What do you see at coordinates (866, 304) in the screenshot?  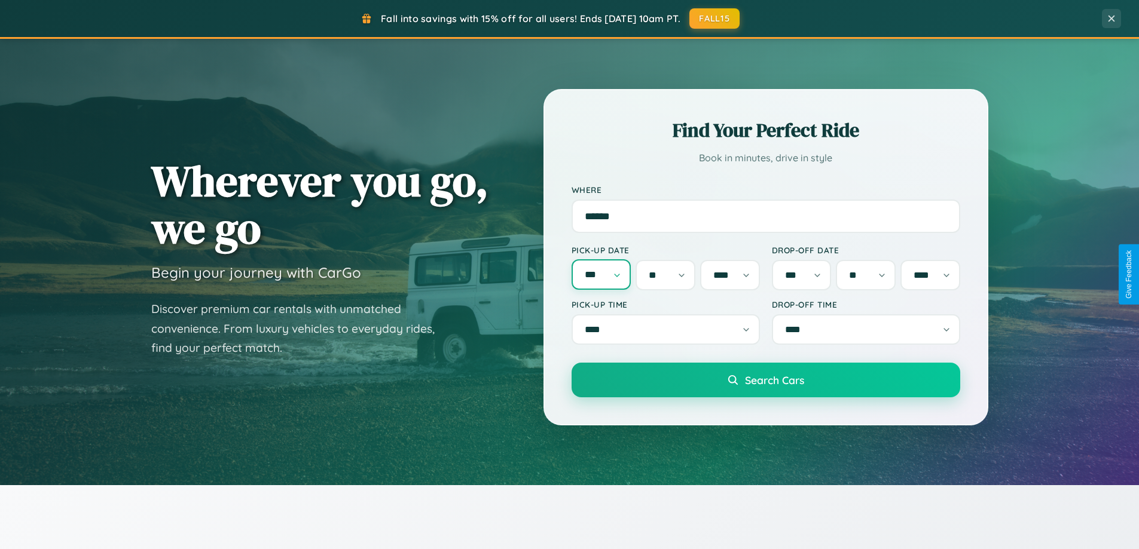 I see `label: Drop-off Time` at bounding box center [866, 304].